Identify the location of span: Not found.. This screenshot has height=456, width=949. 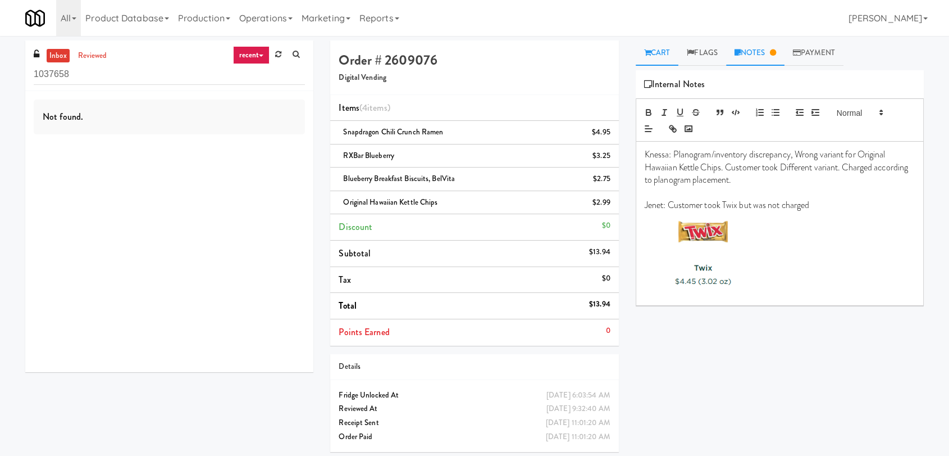
(63, 116).